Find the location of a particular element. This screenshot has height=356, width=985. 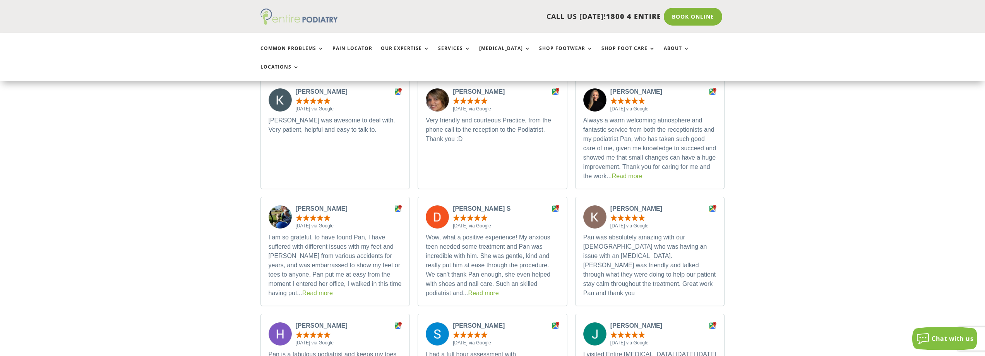

a: Our Expertise is located at coordinates (405, 54).